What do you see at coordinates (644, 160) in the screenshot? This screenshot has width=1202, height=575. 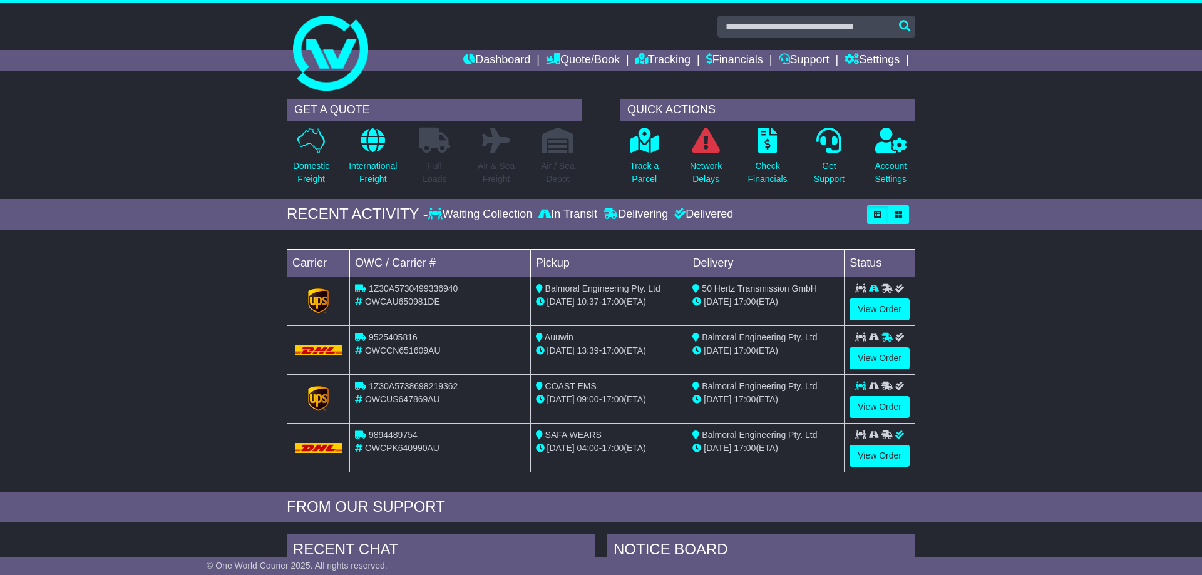 I see `a: Track aParcel` at bounding box center [644, 160].